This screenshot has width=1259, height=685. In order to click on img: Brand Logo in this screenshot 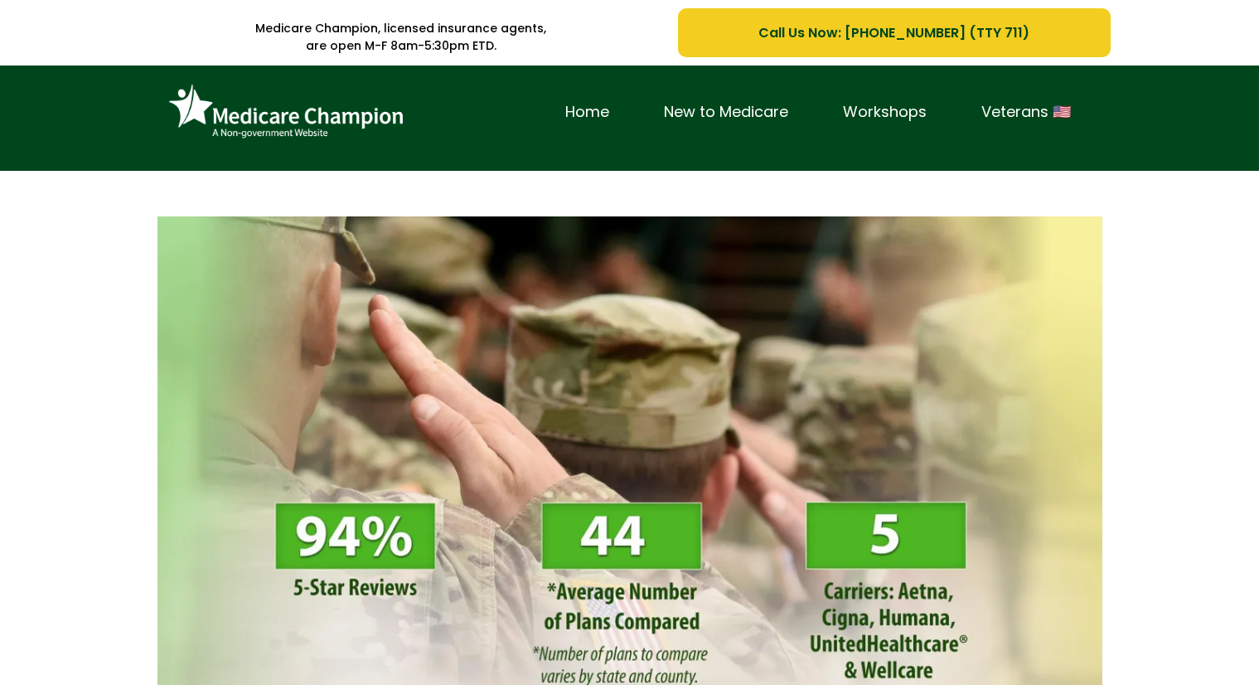, I will do `click(286, 112)`.